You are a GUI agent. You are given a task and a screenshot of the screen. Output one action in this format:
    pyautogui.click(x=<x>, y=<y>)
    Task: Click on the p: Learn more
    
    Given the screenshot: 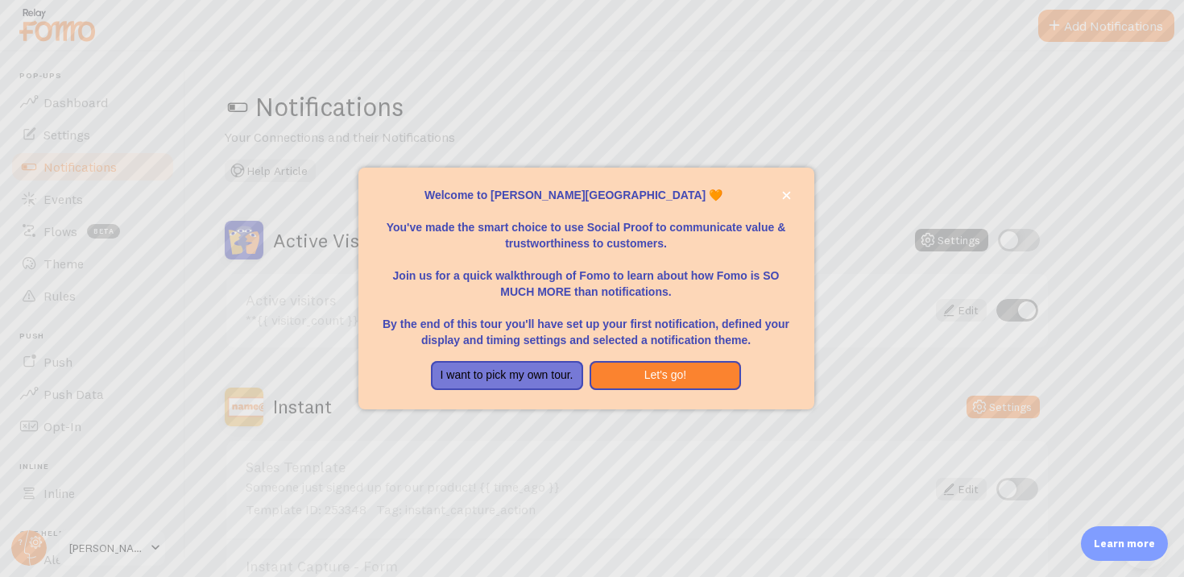 What is the action you would take?
    pyautogui.click(x=1124, y=543)
    